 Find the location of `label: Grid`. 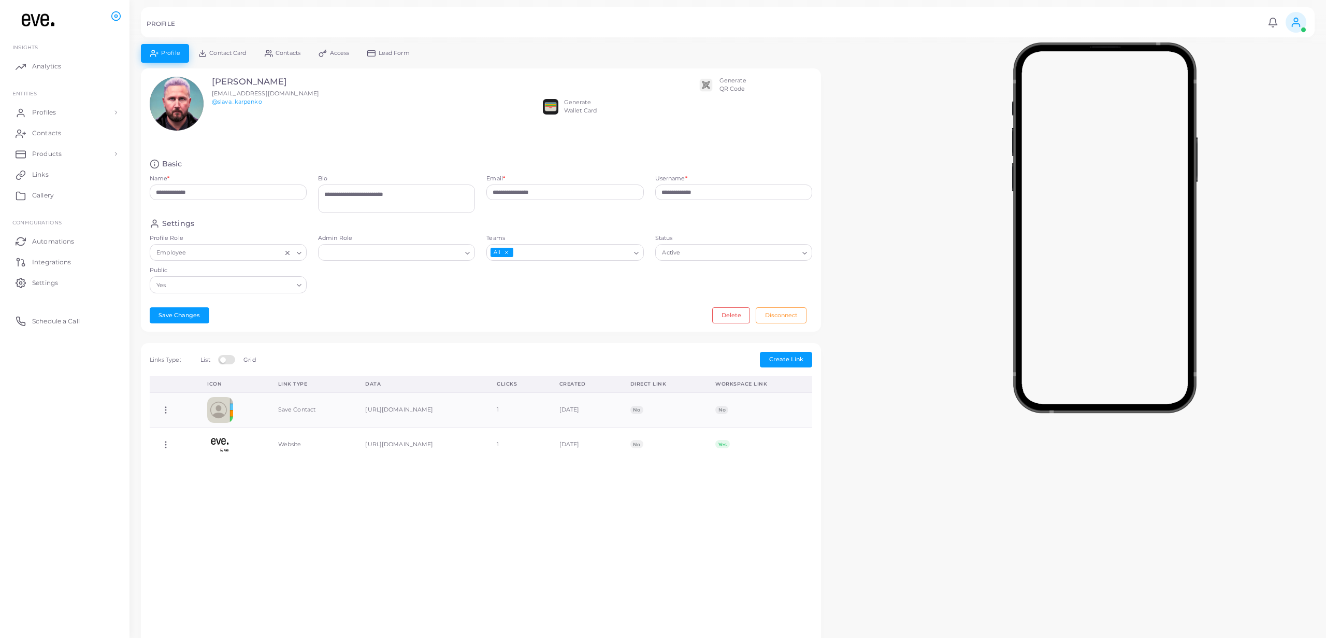

label: Grid is located at coordinates (249, 360).